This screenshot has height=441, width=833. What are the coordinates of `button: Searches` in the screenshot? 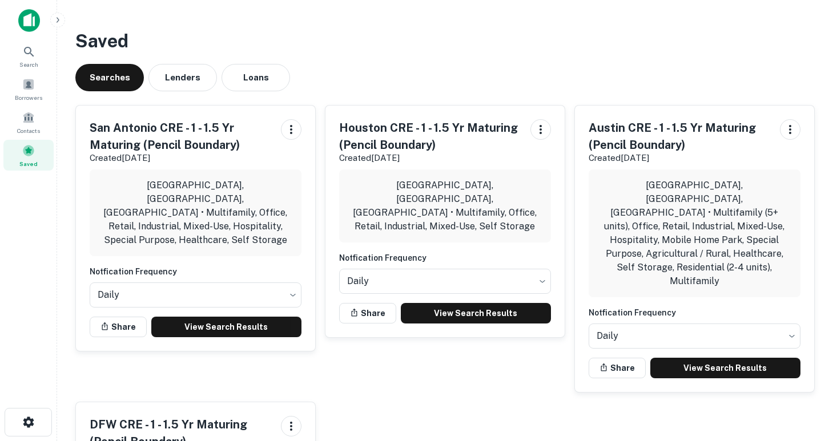 It's located at (110, 78).